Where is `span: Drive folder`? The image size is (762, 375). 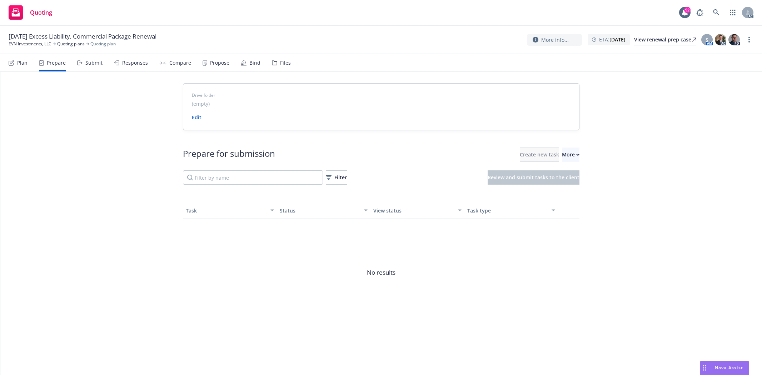 span: Drive folder is located at coordinates (381, 95).